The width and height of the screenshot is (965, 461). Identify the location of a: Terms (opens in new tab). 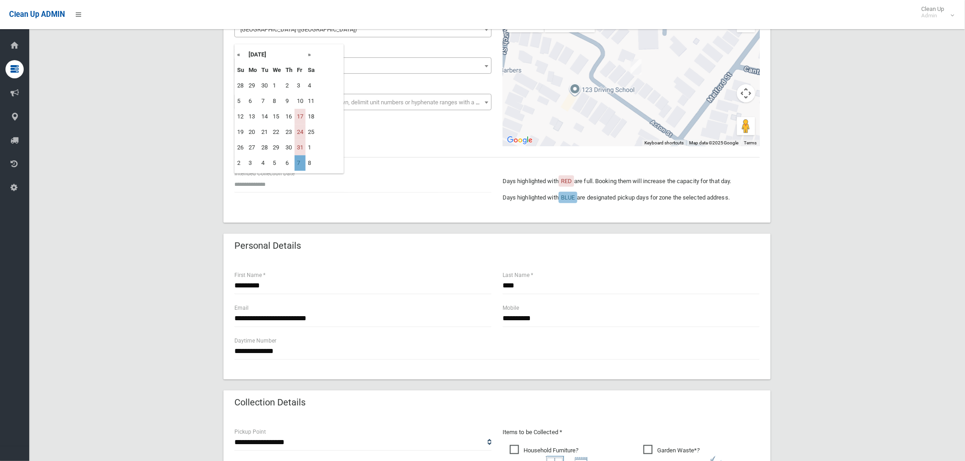
(750, 143).